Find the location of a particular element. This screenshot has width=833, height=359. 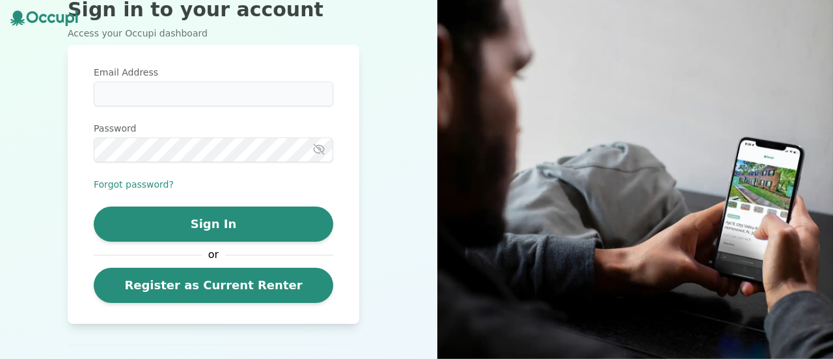

label: Password is located at coordinates (213, 128).